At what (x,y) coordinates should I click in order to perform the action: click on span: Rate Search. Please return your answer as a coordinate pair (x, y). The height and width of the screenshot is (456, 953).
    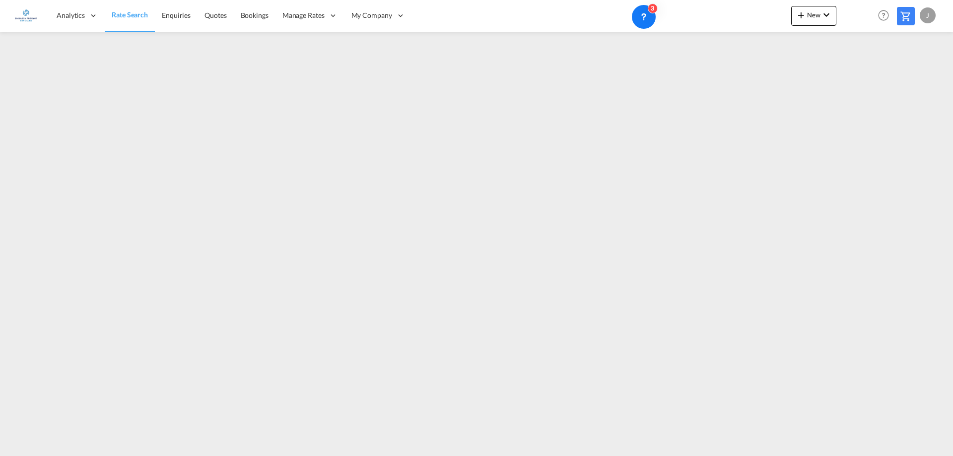
    Looking at the image, I should click on (130, 14).